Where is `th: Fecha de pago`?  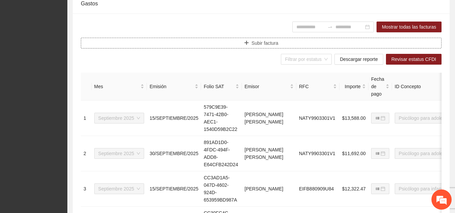
th: Fecha de pago is located at coordinates (380, 87).